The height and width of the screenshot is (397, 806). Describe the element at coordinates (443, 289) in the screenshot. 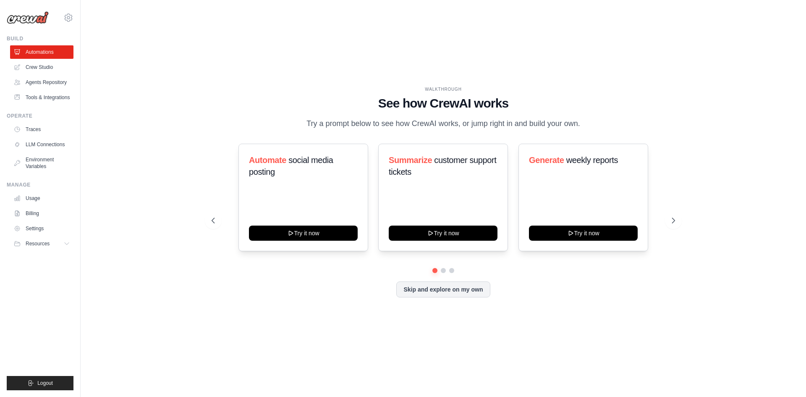

I see `button: Skip and explore on my own` at that location.